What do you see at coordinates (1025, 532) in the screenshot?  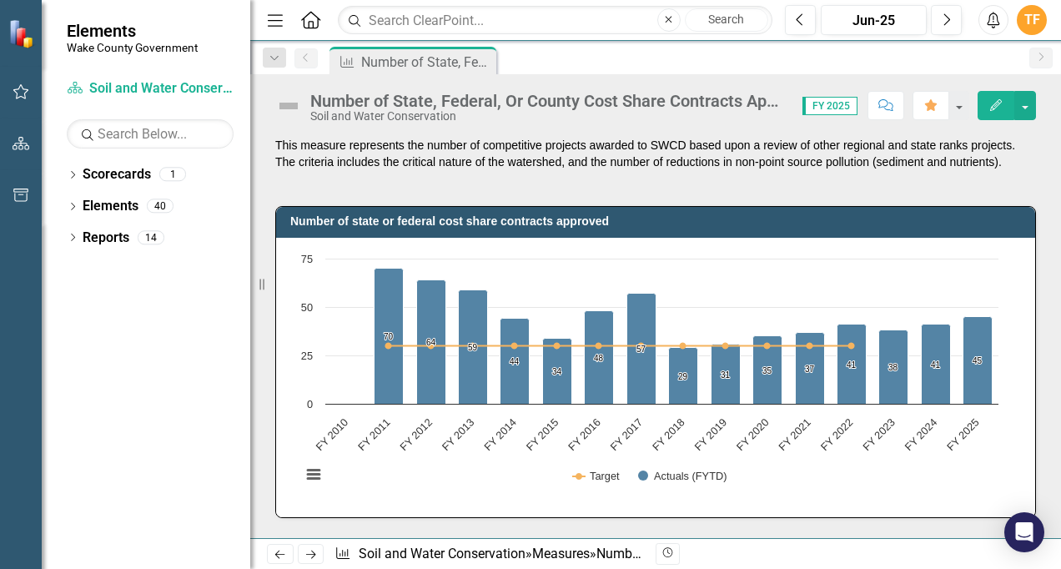 I see `div: Open Intercom Messenger` at bounding box center [1025, 532].